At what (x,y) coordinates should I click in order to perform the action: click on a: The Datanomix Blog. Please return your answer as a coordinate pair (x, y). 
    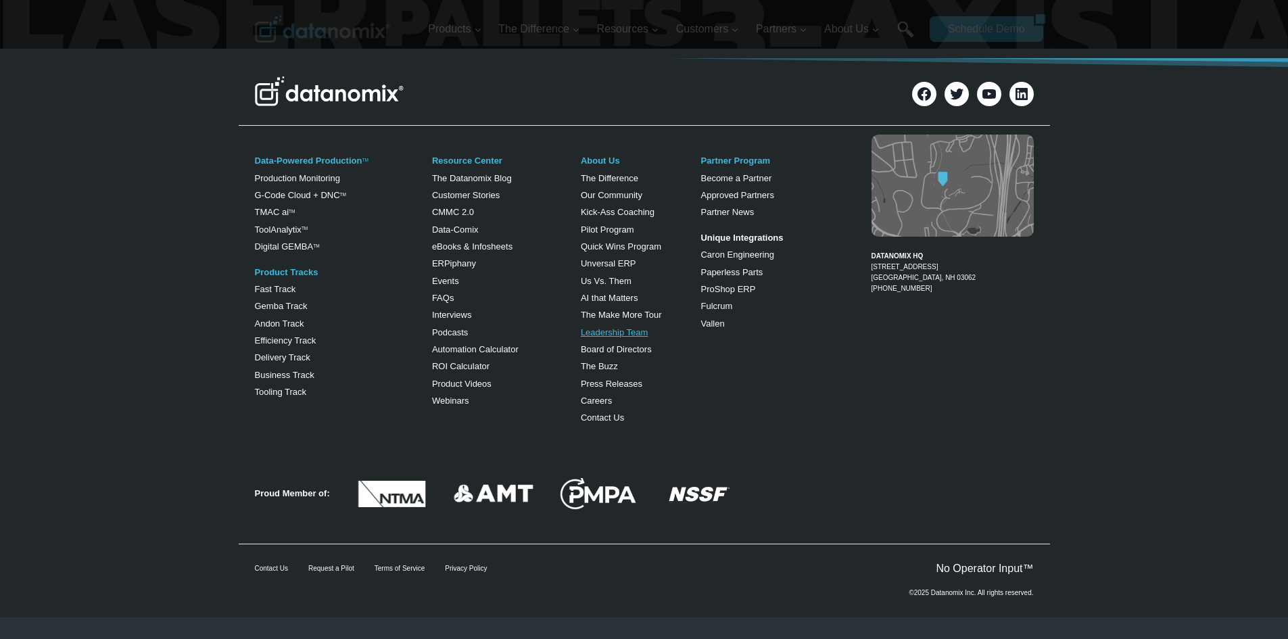
    Looking at the image, I should click on (472, 178).